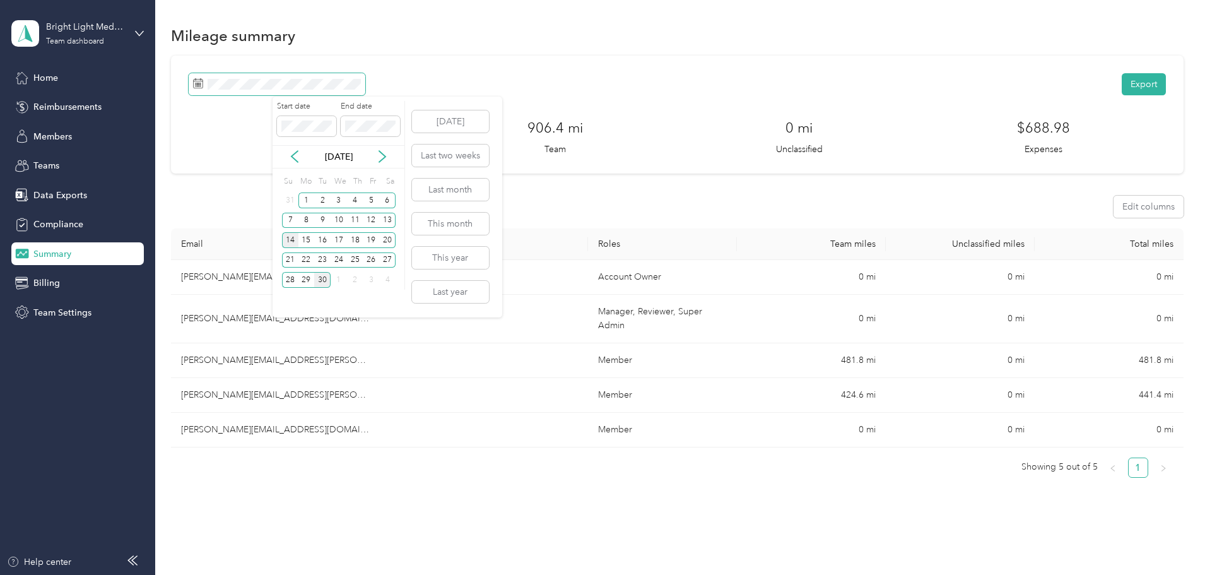 This screenshot has width=1205, height=575. What do you see at coordinates (275, 319) in the screenshot?
I see `td: nancy.giamarusti@brightlightimaging.com` at bounding box center [275, 319].